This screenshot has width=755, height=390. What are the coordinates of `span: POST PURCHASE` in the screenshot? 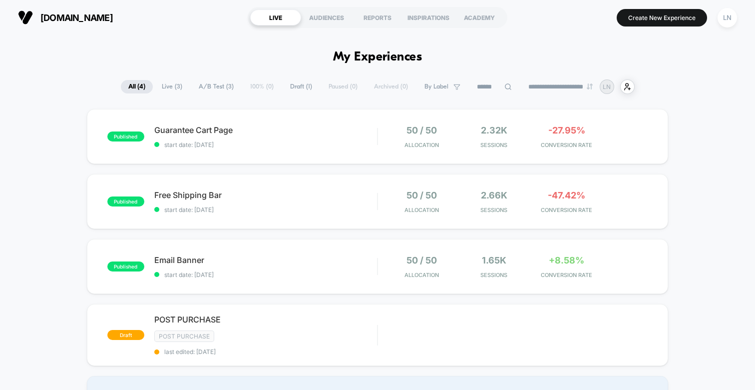 It's located at (266, 319).